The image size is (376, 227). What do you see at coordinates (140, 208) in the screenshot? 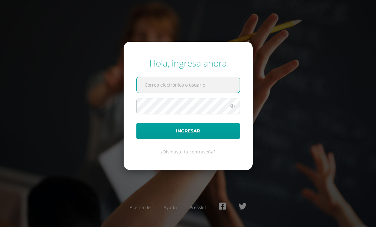
I see `a: Acerca de` at bounding box center [140, 208].